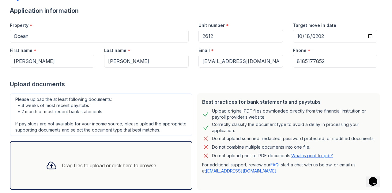 The image size is (392, 193). What do you see at coordinates (101, 115) in the screenshot?
I see `div: Please upload the at least following documents: • 4 weeks of most recent paystubs • 2 month of mo...` at bounding box center [101, 115].